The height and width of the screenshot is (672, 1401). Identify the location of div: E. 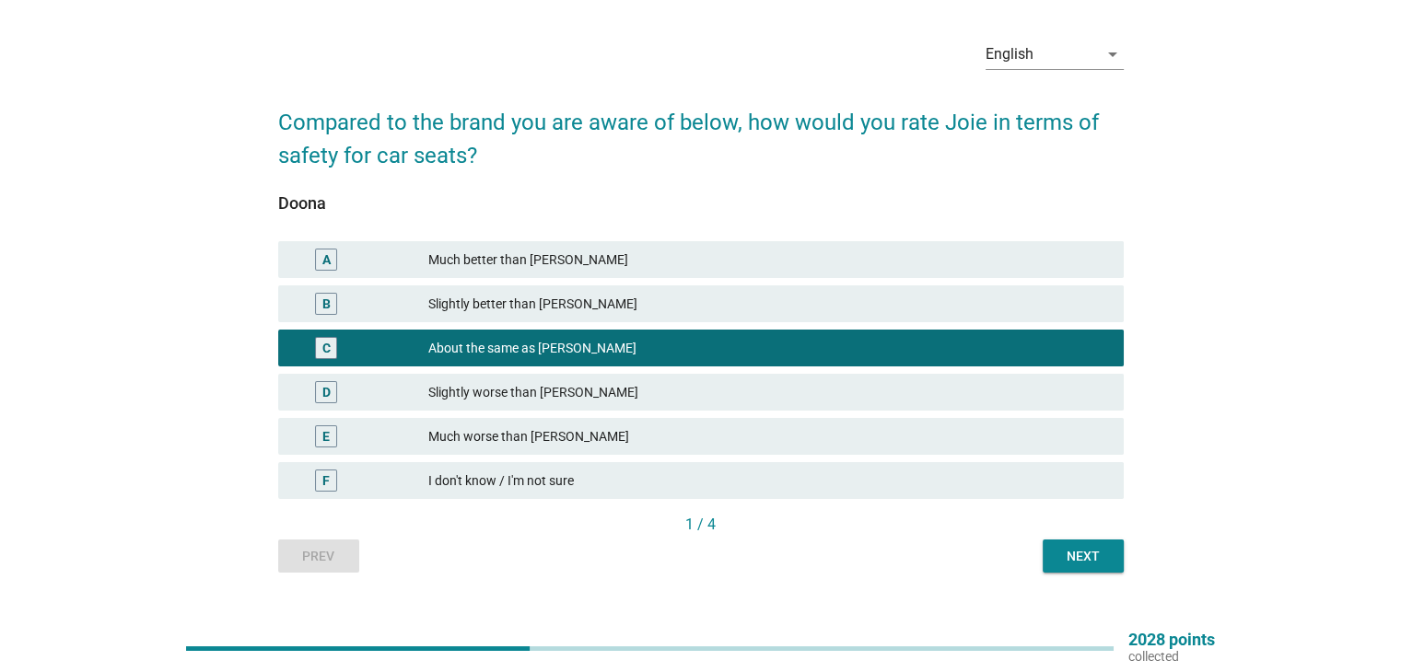
(326, 437).